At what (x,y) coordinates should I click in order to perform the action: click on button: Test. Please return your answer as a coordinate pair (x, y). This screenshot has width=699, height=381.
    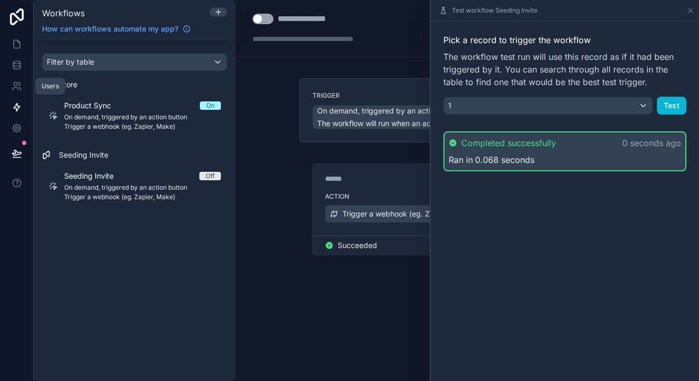
    Looking at the image, I should click on (671, 106).